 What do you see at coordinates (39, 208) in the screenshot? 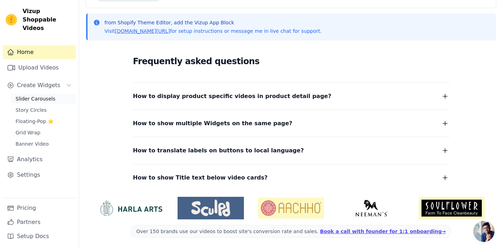
I see `a: Pricing` at bounding box center [39, 208].